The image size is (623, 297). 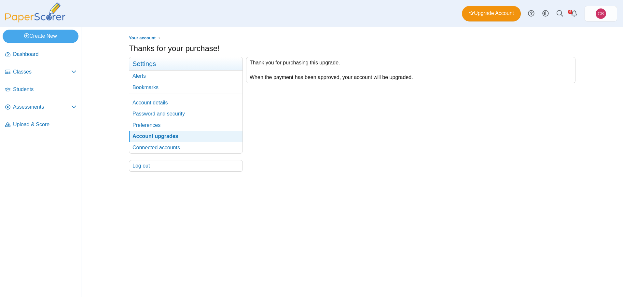 What do you see at coordinates (41, 72) in the screenshot?
I see `a: Classes` at bounding box center [41, 72].